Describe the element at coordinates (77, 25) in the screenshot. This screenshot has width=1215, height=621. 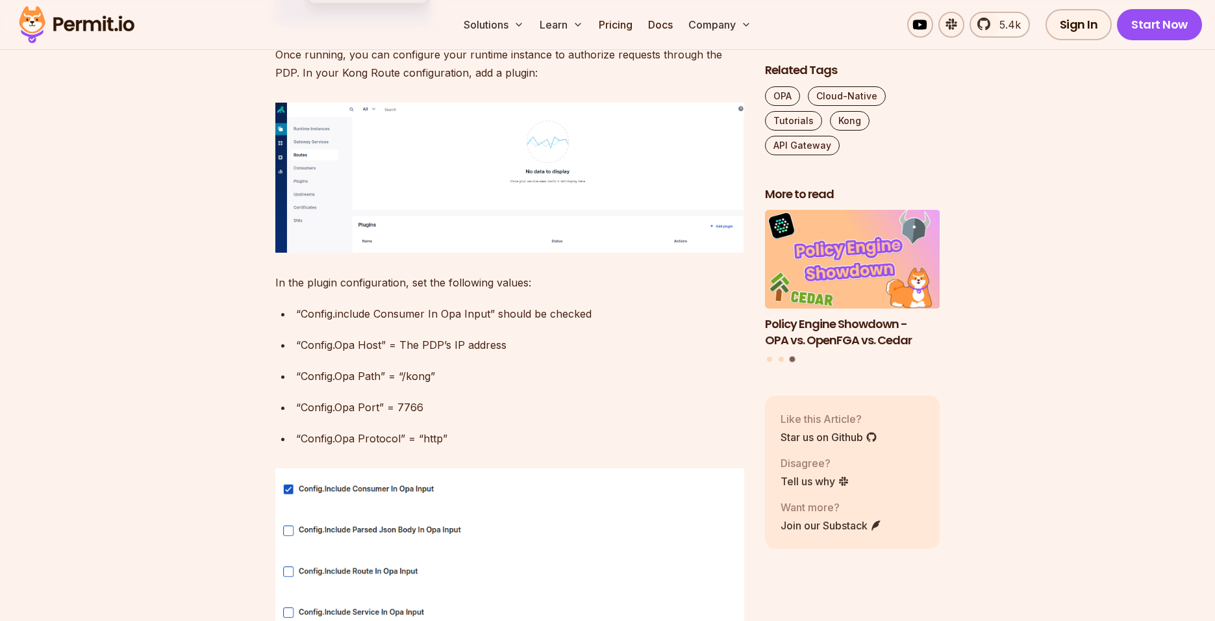
I see `img: Permit logo` at that location.